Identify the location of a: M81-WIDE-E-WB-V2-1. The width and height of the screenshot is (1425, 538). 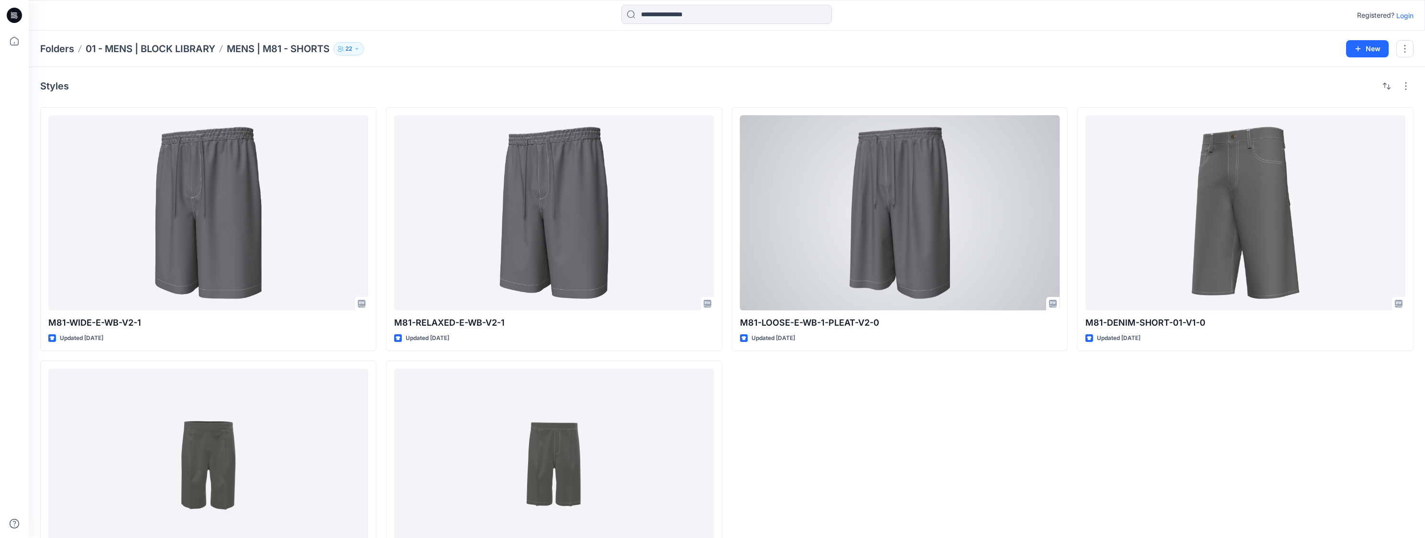
(208, 213).